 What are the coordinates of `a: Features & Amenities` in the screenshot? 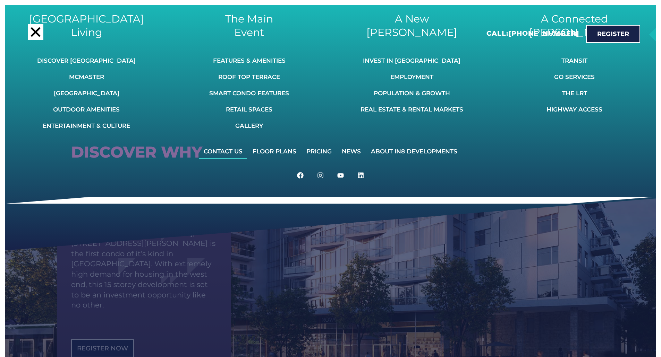 It's located at (249, 61).